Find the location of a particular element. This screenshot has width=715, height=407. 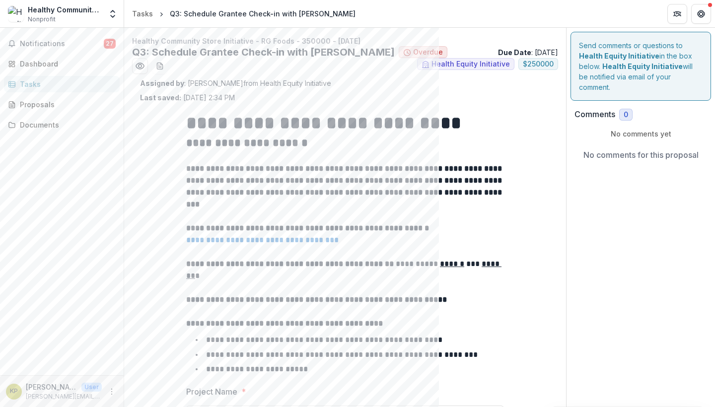

a: Dashboard is located at coordinates (62, 64).